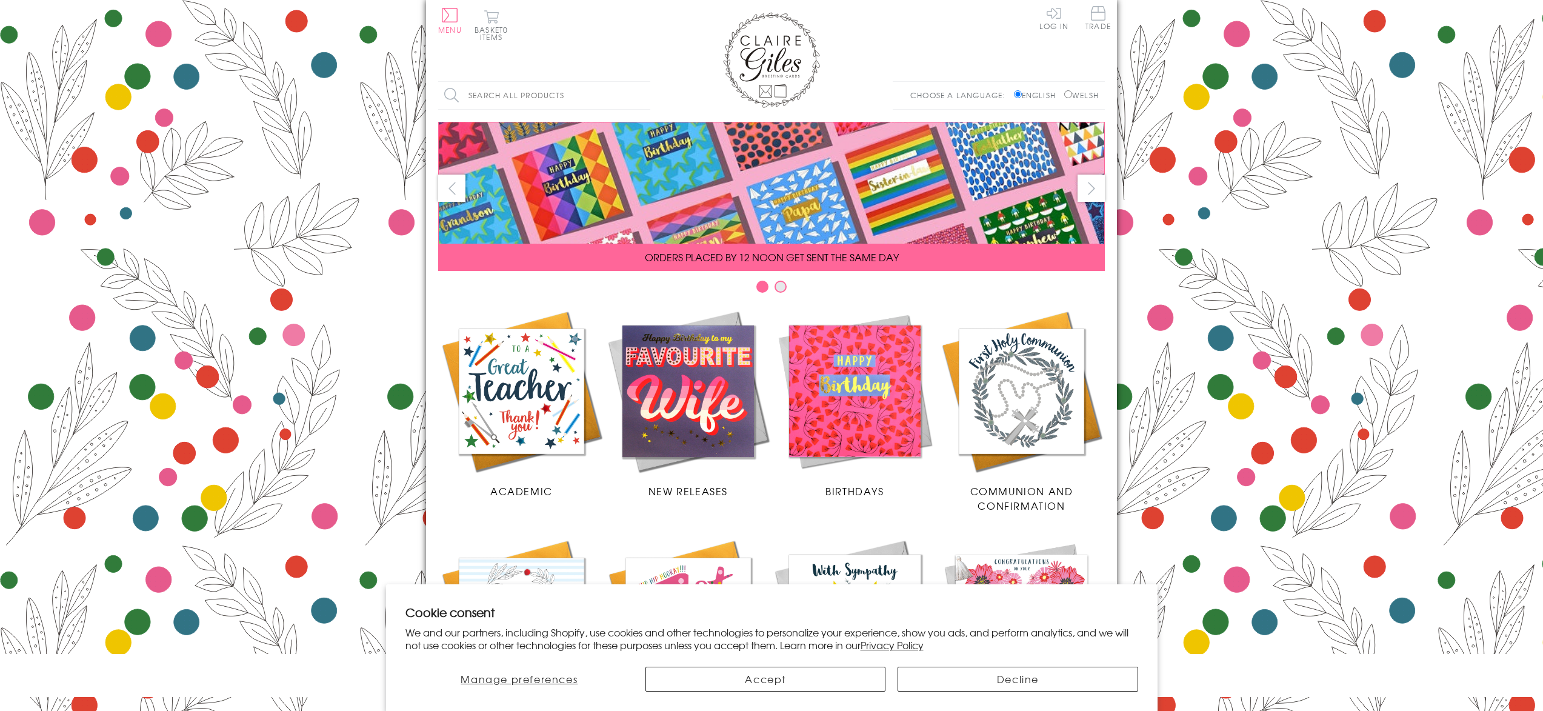 Image resolution: width=1543 pixels, height=711 pixels. I want to click on button: Carousel Page 1 (Current Slide), so click(763, 287).